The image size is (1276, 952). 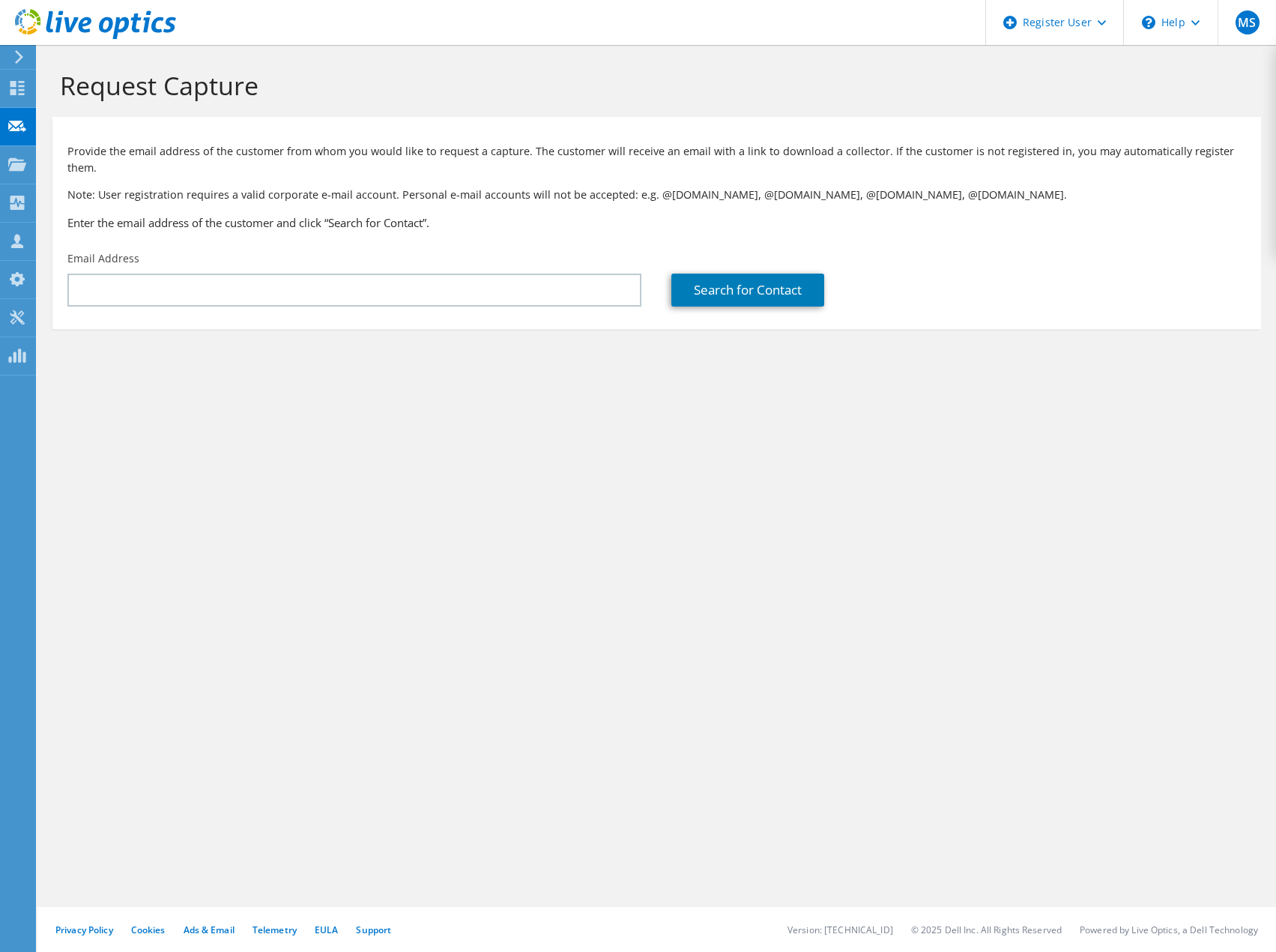 What do you see at coordinates (657, 222) in the screenshot?
I see `h3: Enter the email address of the customer and click “Search for Contact”.` at bounding box center [657, 222].